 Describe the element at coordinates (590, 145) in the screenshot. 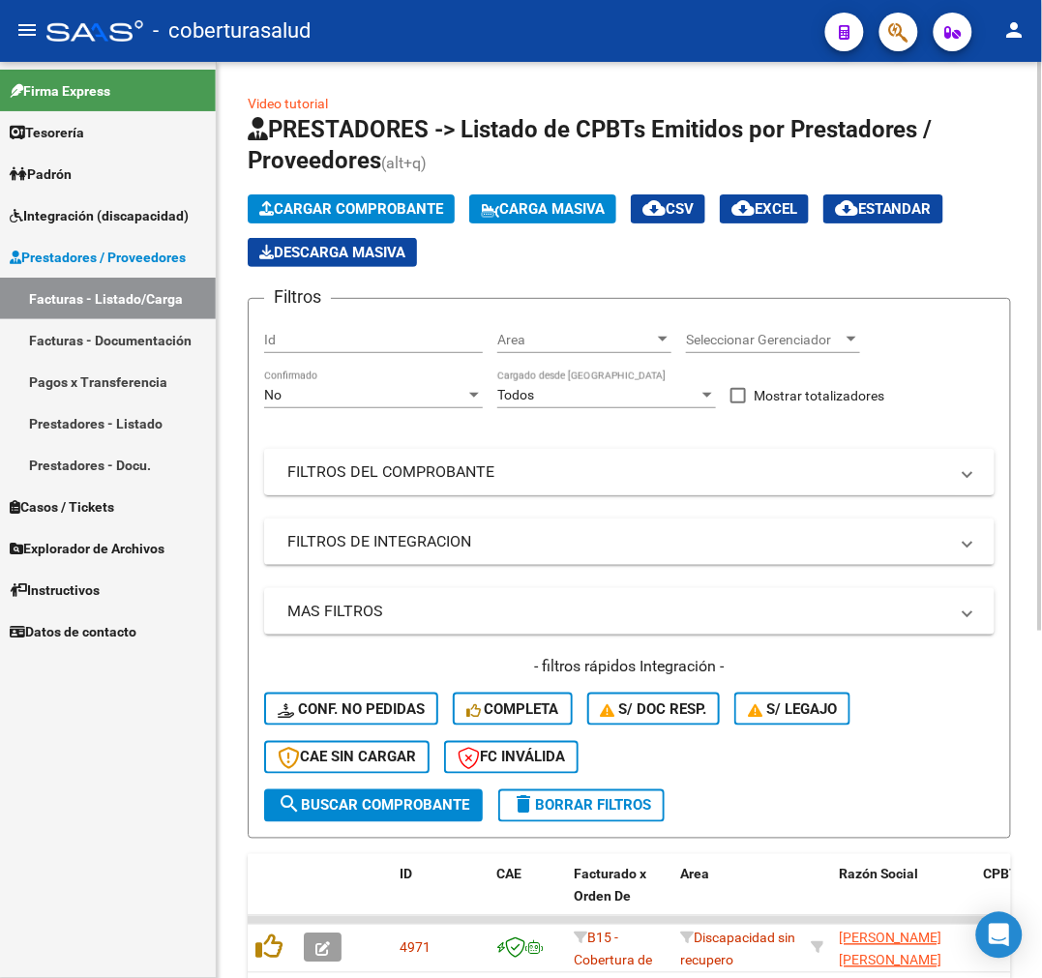

I see `span: PRESTADORES -> Listado de CPBTs Emitidos por Prestadores / Proveedores` at that location.